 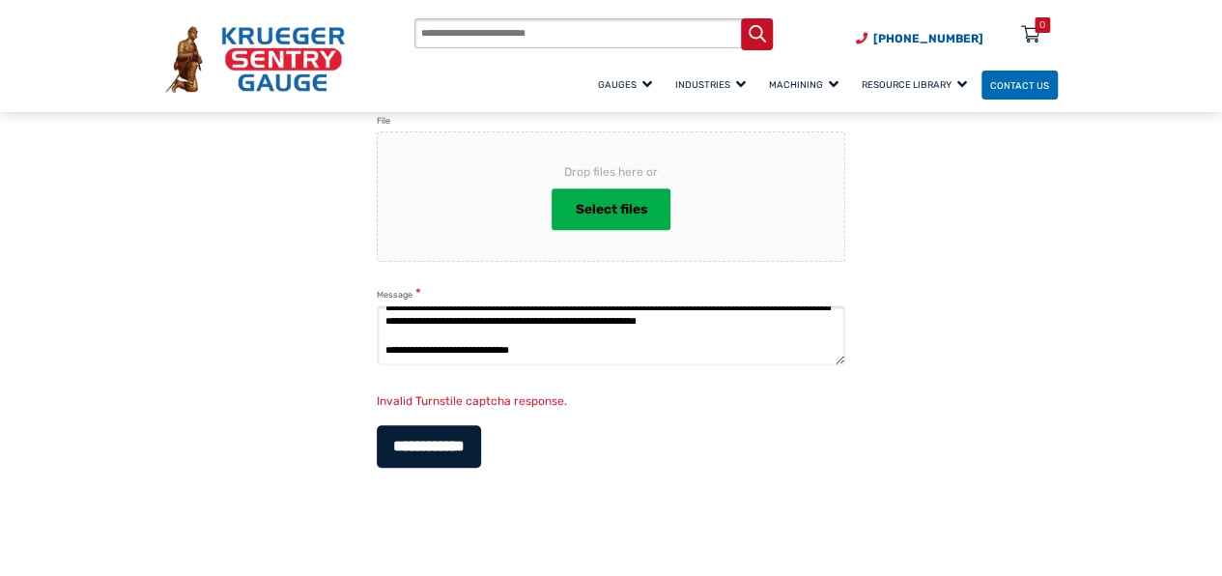 What do you see at coordinates (914, 84) in the screenshot?
I see `span: Resource Library` at bounding box center [914, 84].